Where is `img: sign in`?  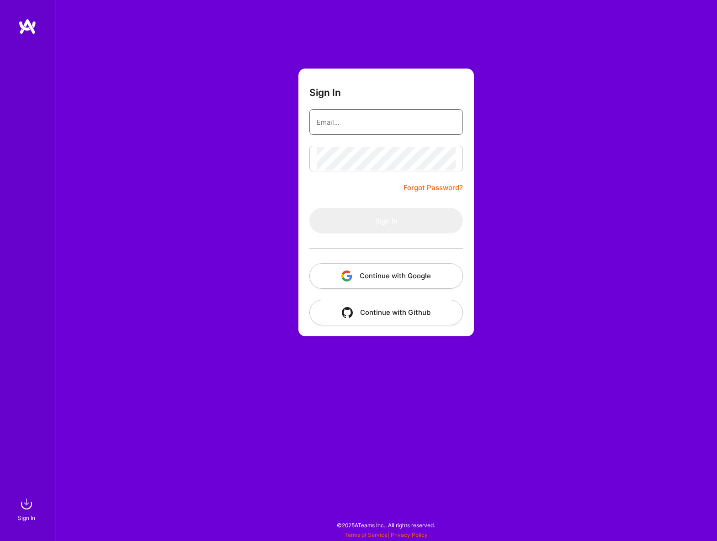 img: sign in is located at coordinates (27, 504).